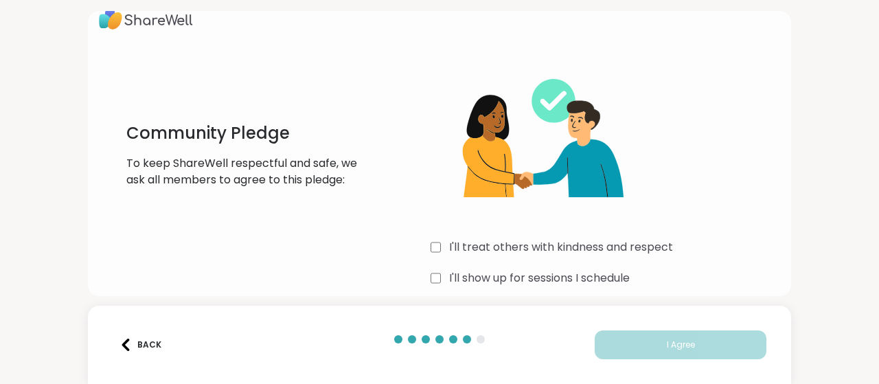 Image resolution: width=879 pixels, height=384 pixels. Describe the element at coordinates (681, 345) in the screenshot. I see `button: I Agree` at that location.